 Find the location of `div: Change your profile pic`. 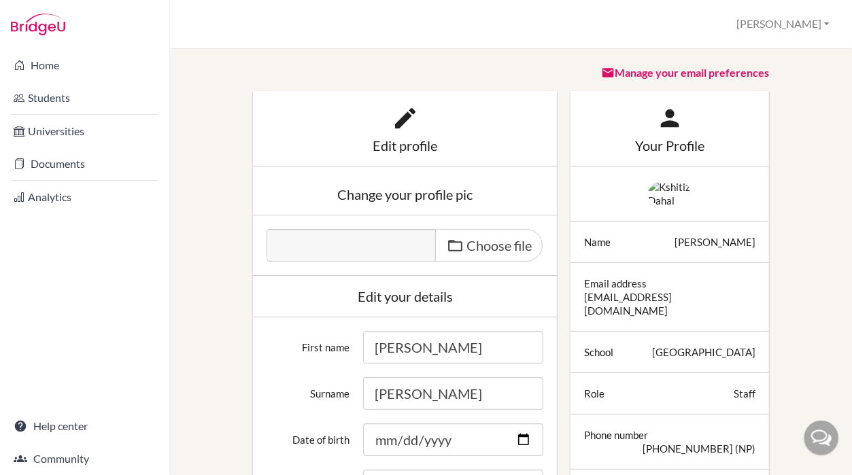

div: Change your profile pic is located at coordinates (405, 194).